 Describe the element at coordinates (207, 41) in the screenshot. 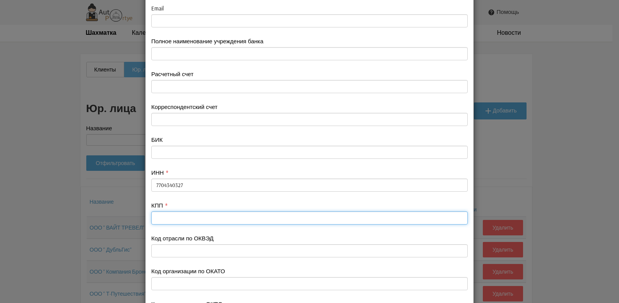

I see `label: Полное наименование учреждения банка` at that location.